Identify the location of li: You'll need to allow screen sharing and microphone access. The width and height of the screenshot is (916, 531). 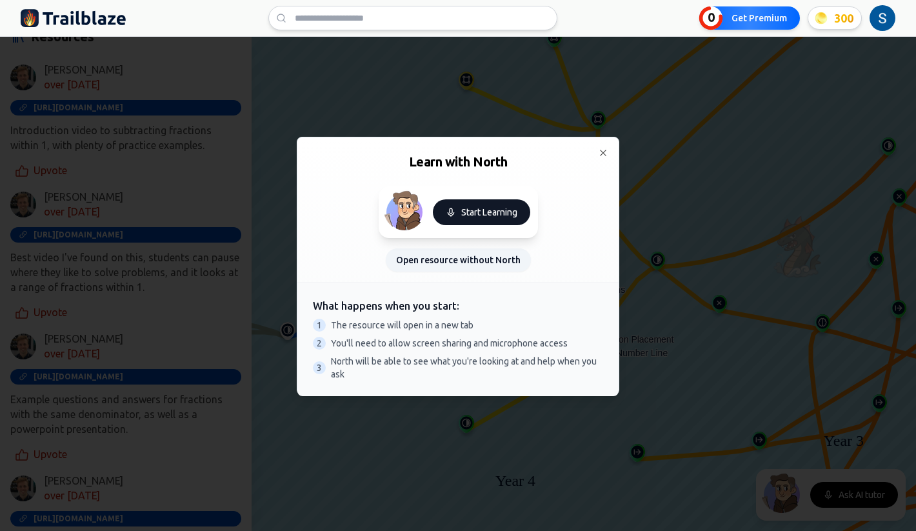
(458, 343).